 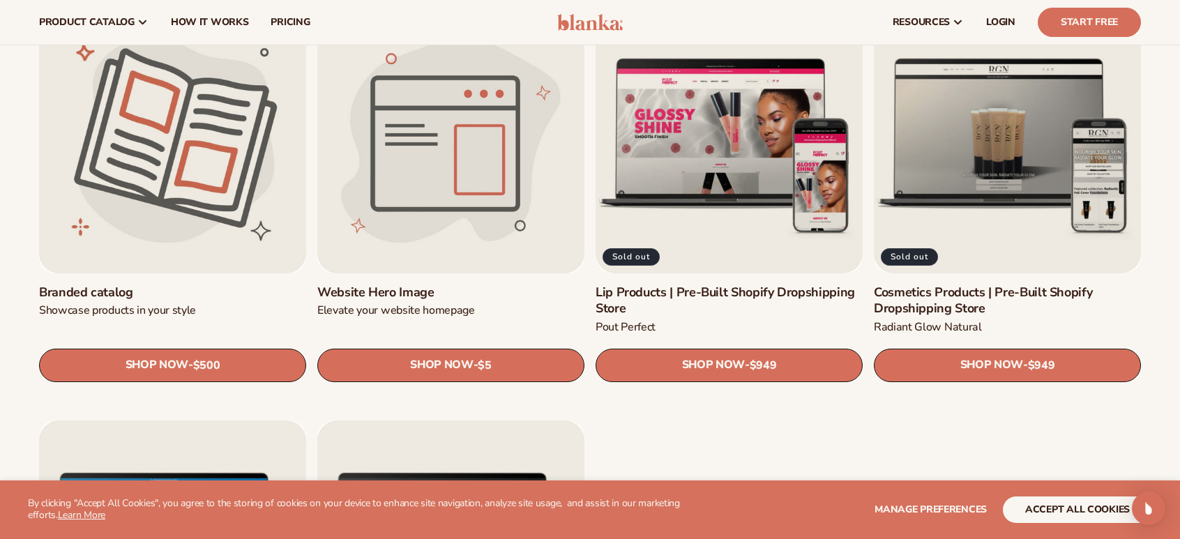 What do you see at coordinates (210, 22) in the screenshot?
I see `span: How It Works` at bounding box center [210, 22].